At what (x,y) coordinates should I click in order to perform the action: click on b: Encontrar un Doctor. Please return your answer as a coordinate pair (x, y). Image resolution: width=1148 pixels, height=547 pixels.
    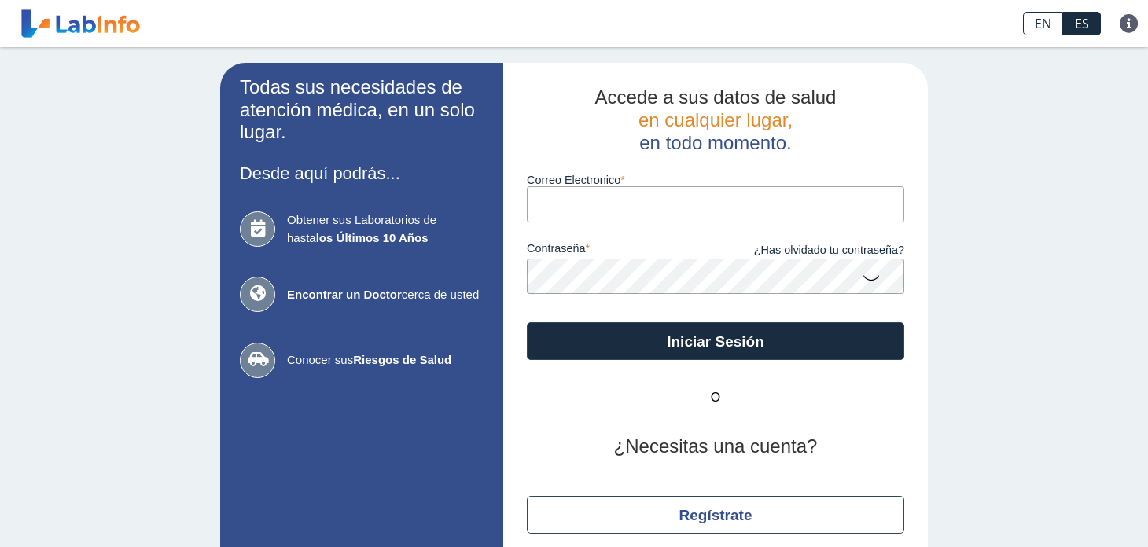
    Looking at the image, I should click on (344, 294).